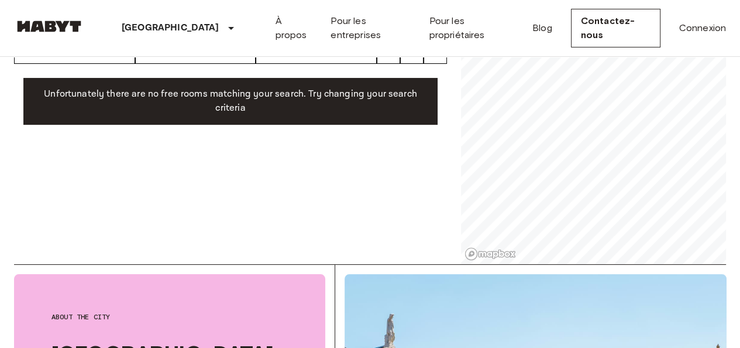 The height and width of the screenshot is (348, 740). Describe the element at coordinates (49, 26) in the screenshot. I see `img: Habyt` at that location.